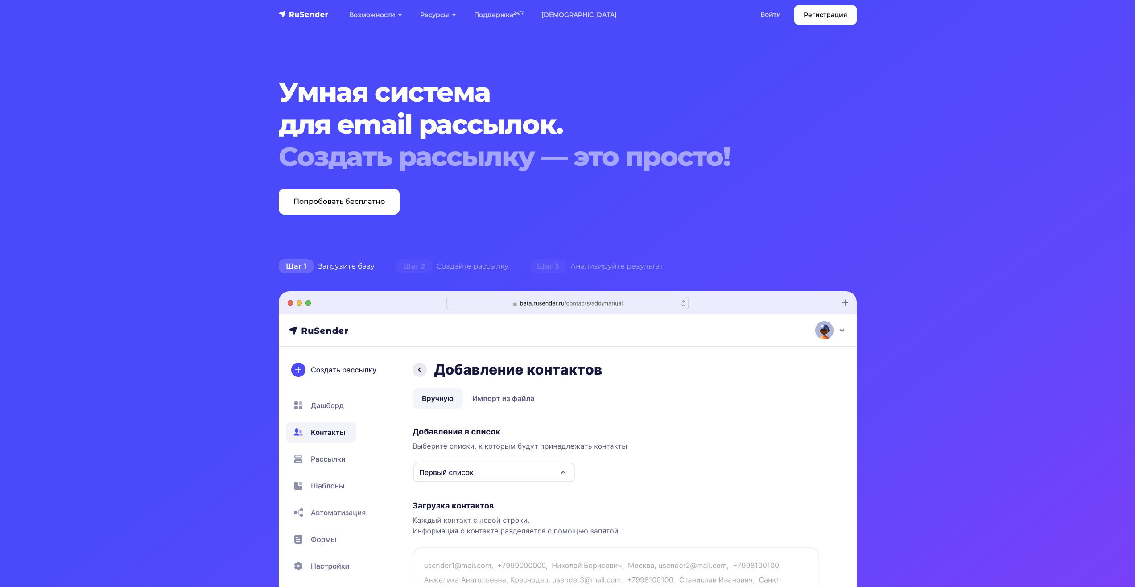  Describe the element at coordinates (518, 13) in the screenshot. I see `sup: 24/7` at that location.